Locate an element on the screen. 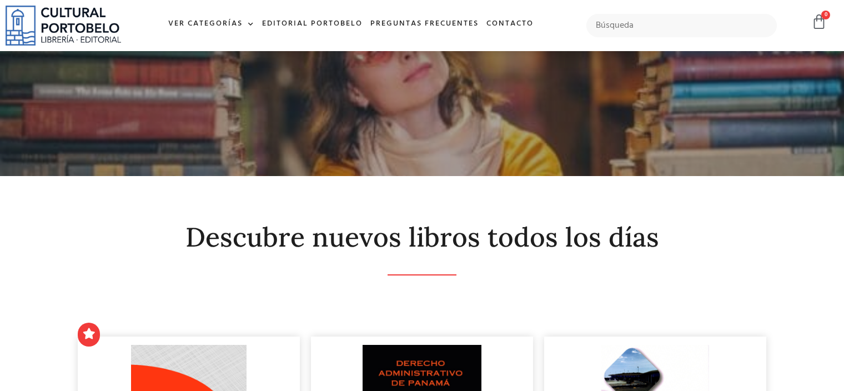 This screenshot has height=391, width=844. h2: Descubre nuevos libros todos los días is located at coordinates (422, 237).